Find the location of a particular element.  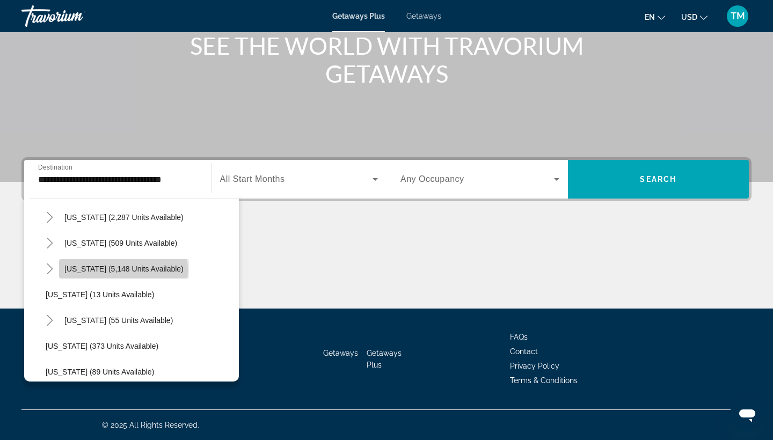

button: Toggle Florida (5,148 units available) is located at coordinates (49, 269).